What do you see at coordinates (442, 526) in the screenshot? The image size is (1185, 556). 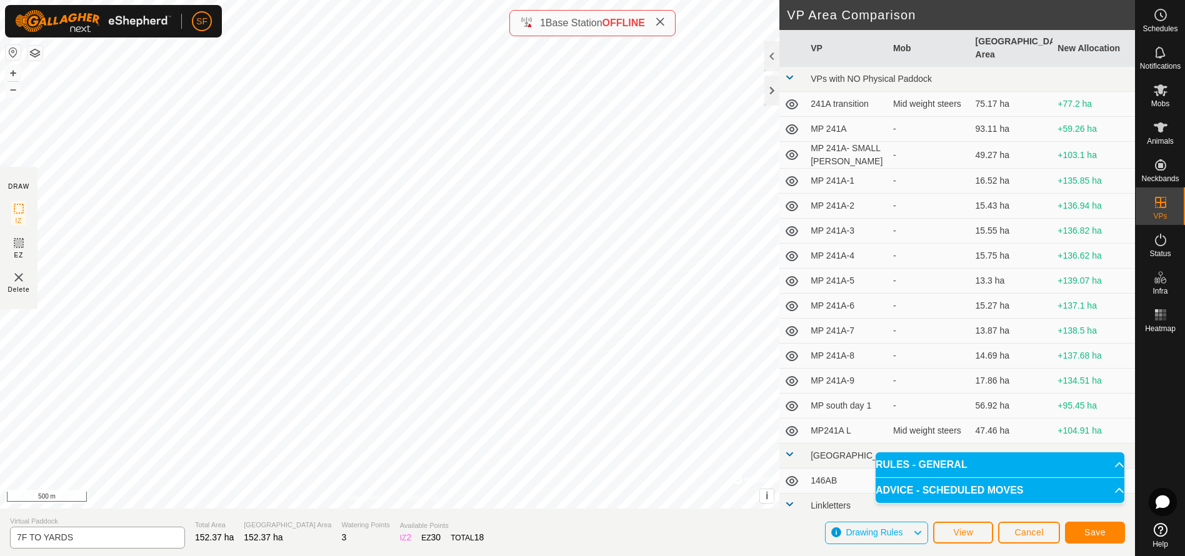 I see `span: Available Points` at bounding box center [442, 526].